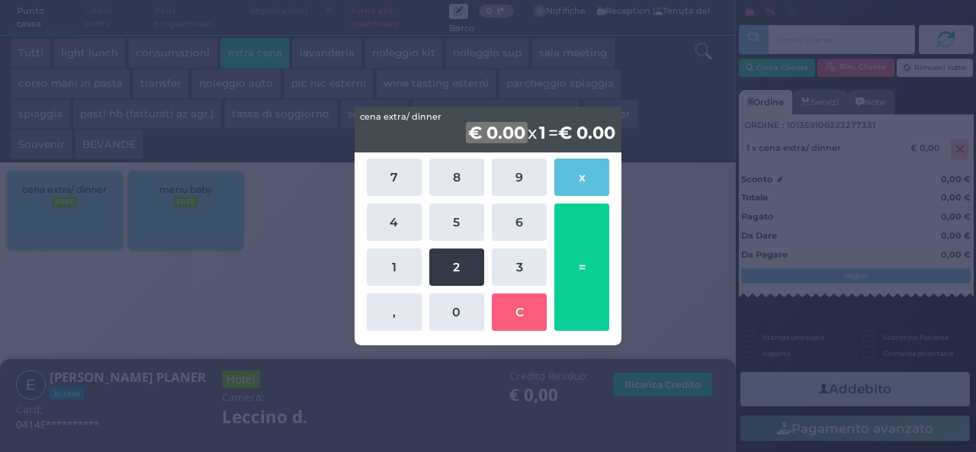 This screenshot has height=452, width=976. Describe the element at coordinates (400, 117) in the screenshot. I see `span: cena extra/ dinner` at that location.